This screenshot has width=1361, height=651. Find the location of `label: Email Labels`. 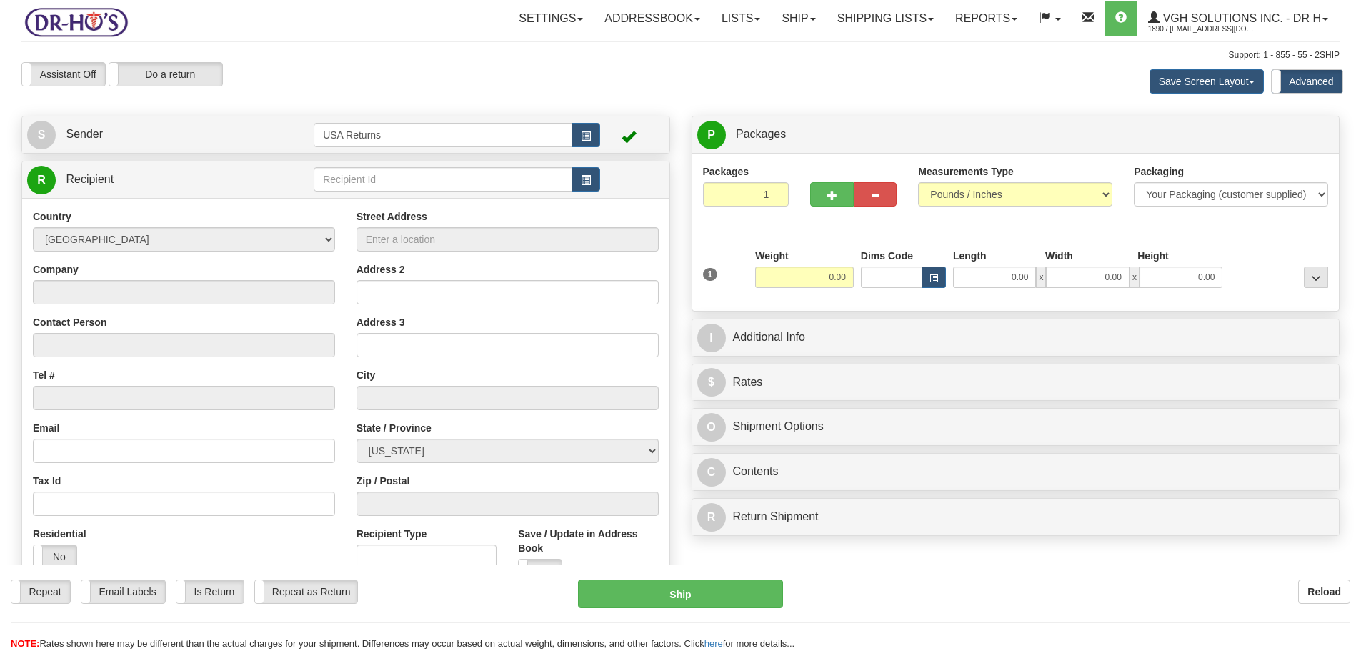

label: Email Labels is located at coordinates (123, 591).